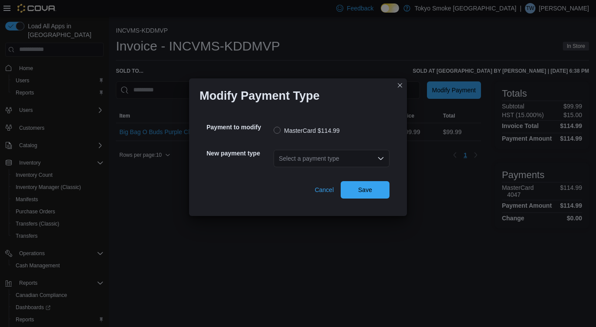 Image resolution: width=596 pixels, height=327 pixels. Describe the element at coordinates (239, 127) in the screenshot. I see `h5: Payment to modify` at that location.